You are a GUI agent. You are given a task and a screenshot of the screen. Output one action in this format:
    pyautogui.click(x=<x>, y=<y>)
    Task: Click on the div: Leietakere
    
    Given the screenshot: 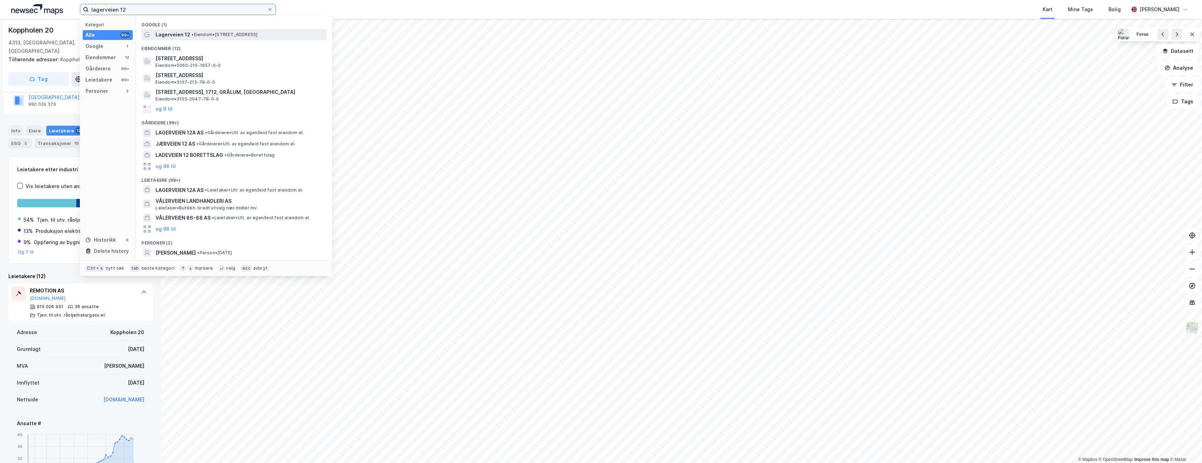 What is the action you would take?
    pyautogui.click(x=66, y=131)
    